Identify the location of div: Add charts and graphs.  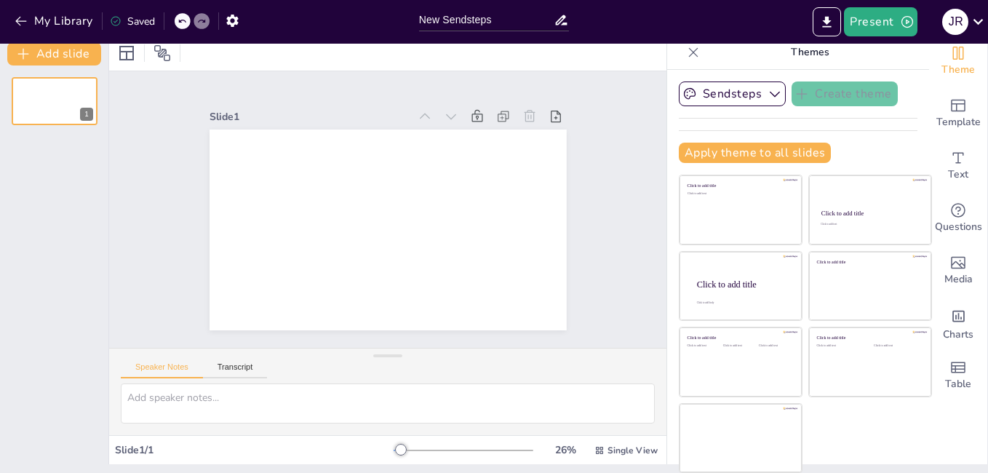
(959, 323).